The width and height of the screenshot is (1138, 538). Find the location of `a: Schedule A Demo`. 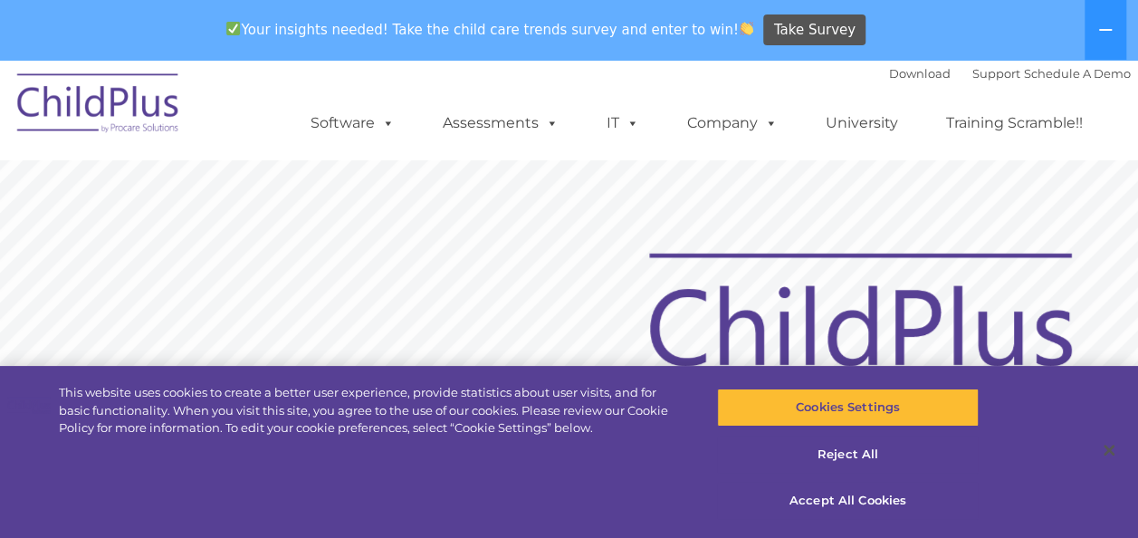

a: Schedule A Demo is located at coordinates (1077, 73).